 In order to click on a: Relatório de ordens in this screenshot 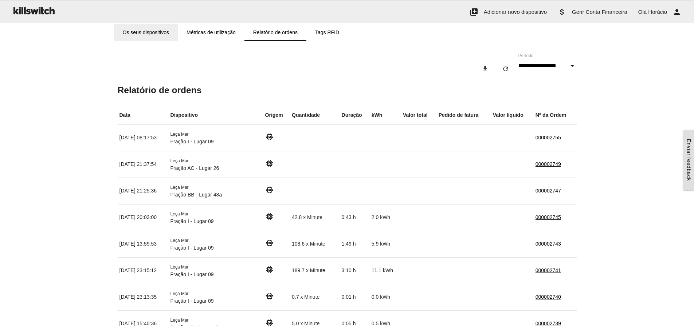, I will do `click(275, 32)`.